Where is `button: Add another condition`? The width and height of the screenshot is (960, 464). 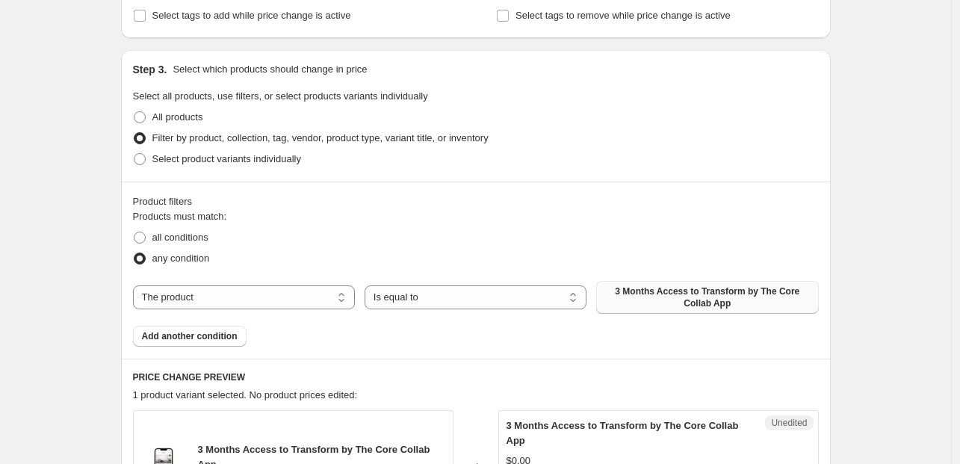
button: Add another condition is located at coordinates (190, 336).